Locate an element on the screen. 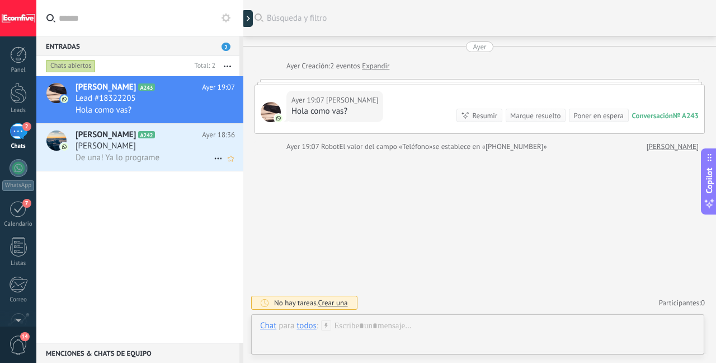 This screenshot has height=363, width=716. span: 14 is located at coordinates (25, 336).